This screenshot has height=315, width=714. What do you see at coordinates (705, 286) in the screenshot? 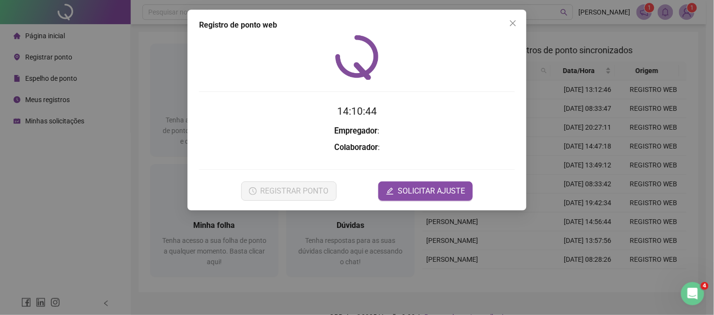
I see `span: 4` at bounding box center [705, 286].